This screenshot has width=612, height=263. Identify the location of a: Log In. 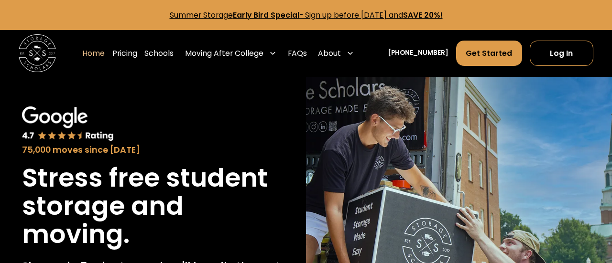
(561, 53).